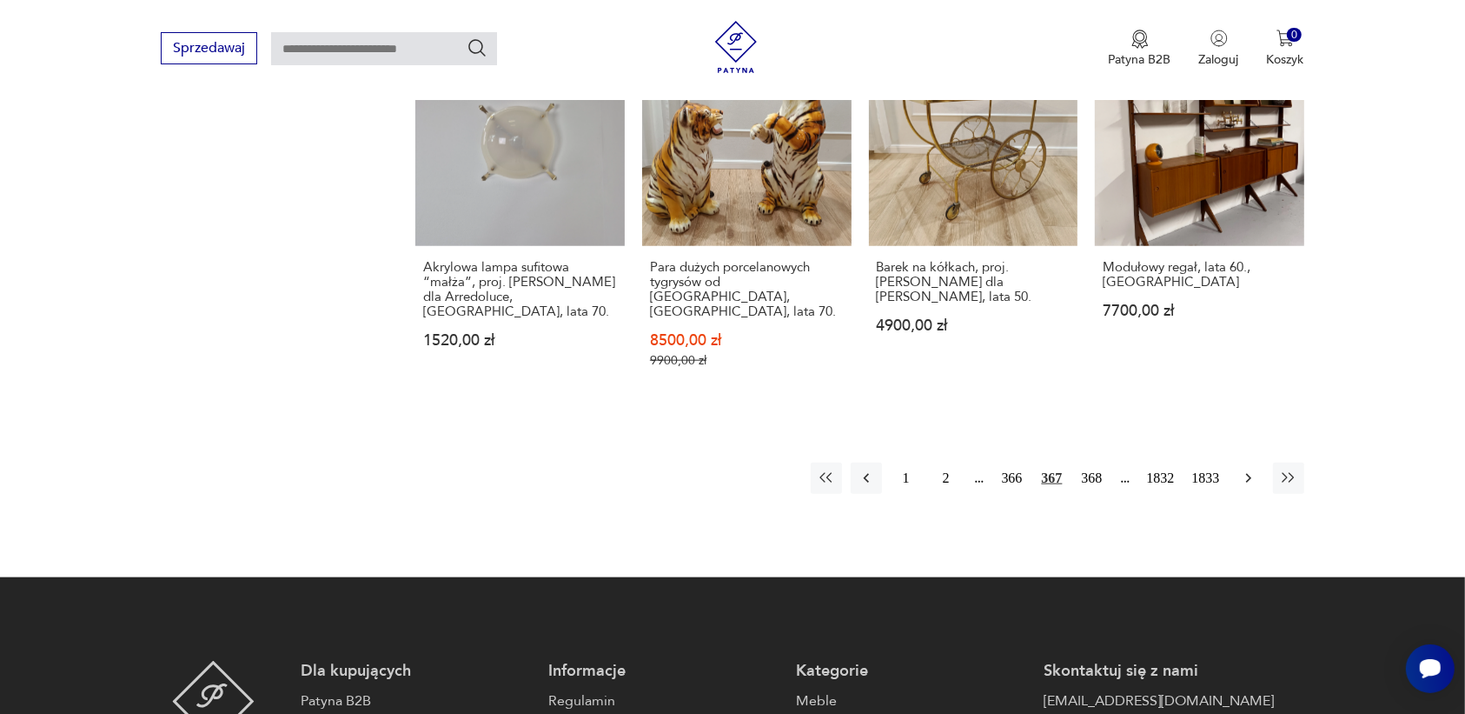  What do you see at coordinates (1140, 49) in the screenshot?
I see `a: Ikona medaluPatyna B2B` at bounding box center [1140, 49].